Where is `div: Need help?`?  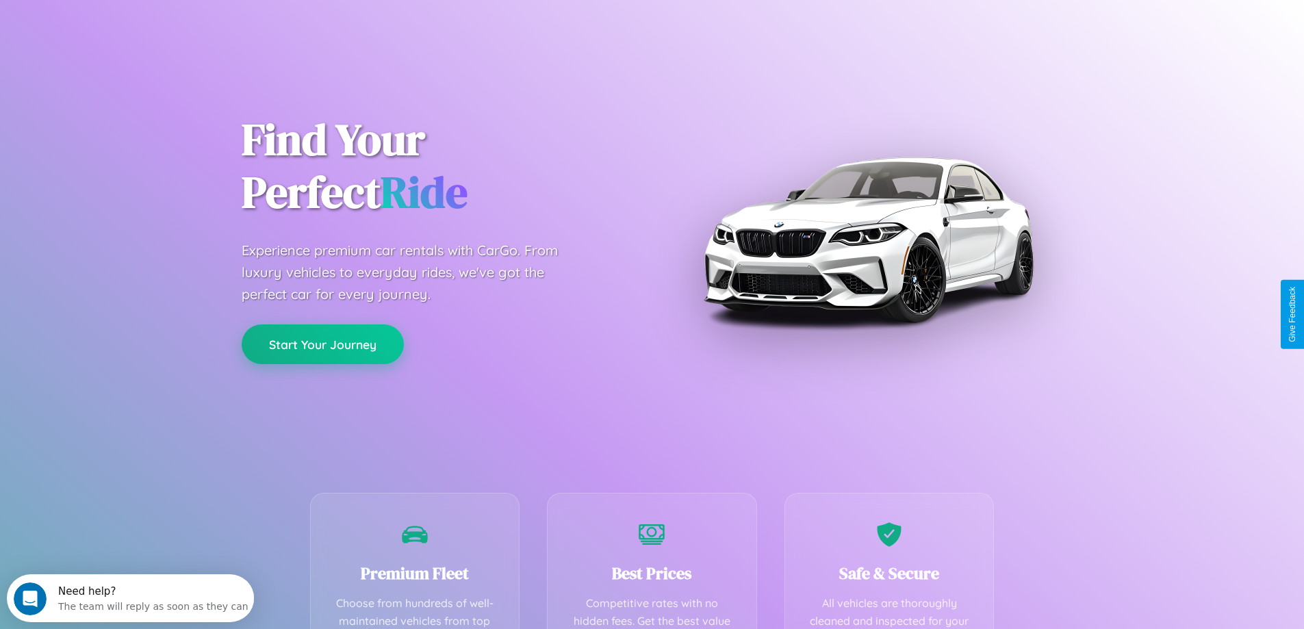
div: Need help? is located at coordinates (147, 17).